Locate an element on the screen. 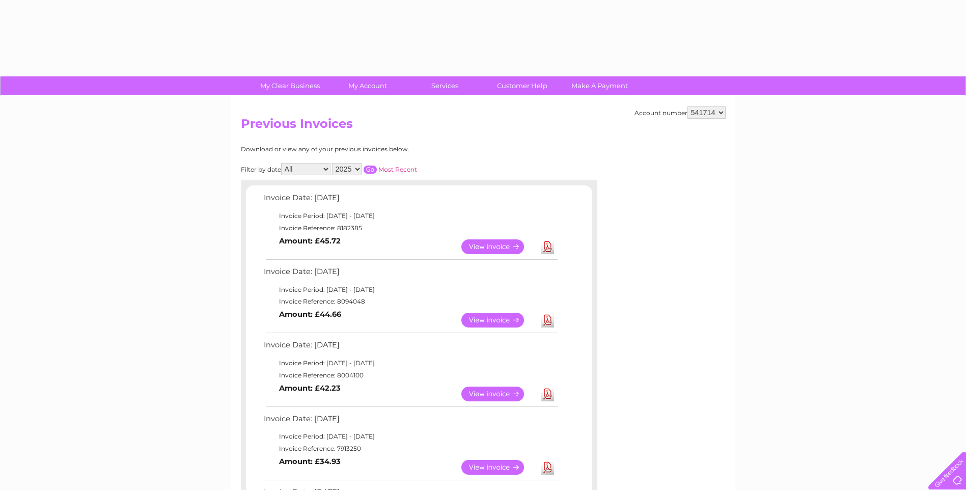  a: Customer Help is located at coordinates (522, 86).